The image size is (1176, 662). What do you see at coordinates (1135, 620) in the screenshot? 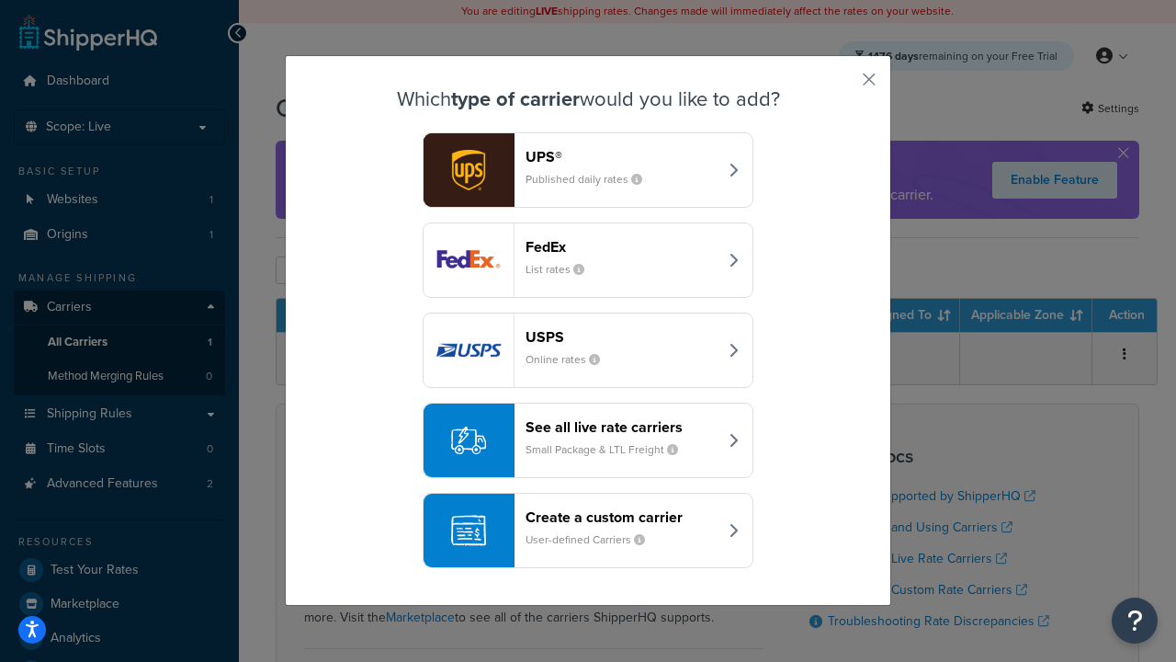
I see `button: Open Resource Center` at bounding box center [1135, 620].